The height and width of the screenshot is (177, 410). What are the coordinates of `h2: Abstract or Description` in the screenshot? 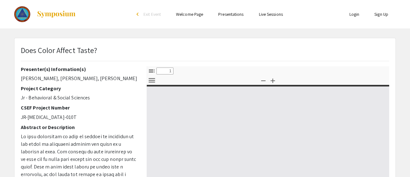 It's located at (79, 127).